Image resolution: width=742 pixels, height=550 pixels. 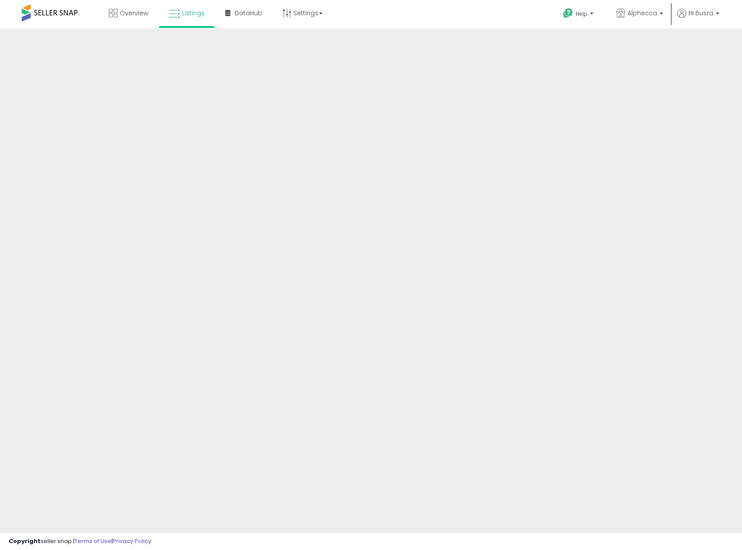 What do you see at coordinates (581, 13) in the screenshot?
I see `span: Help` at bounding box center [581, 13].